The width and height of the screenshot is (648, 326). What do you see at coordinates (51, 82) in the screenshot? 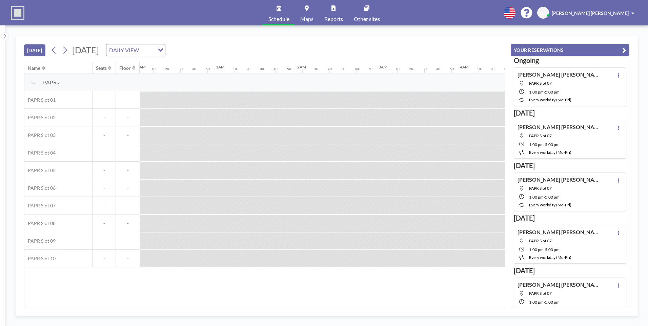
I see `span: PAPRs` at bounding box center [51, 82].